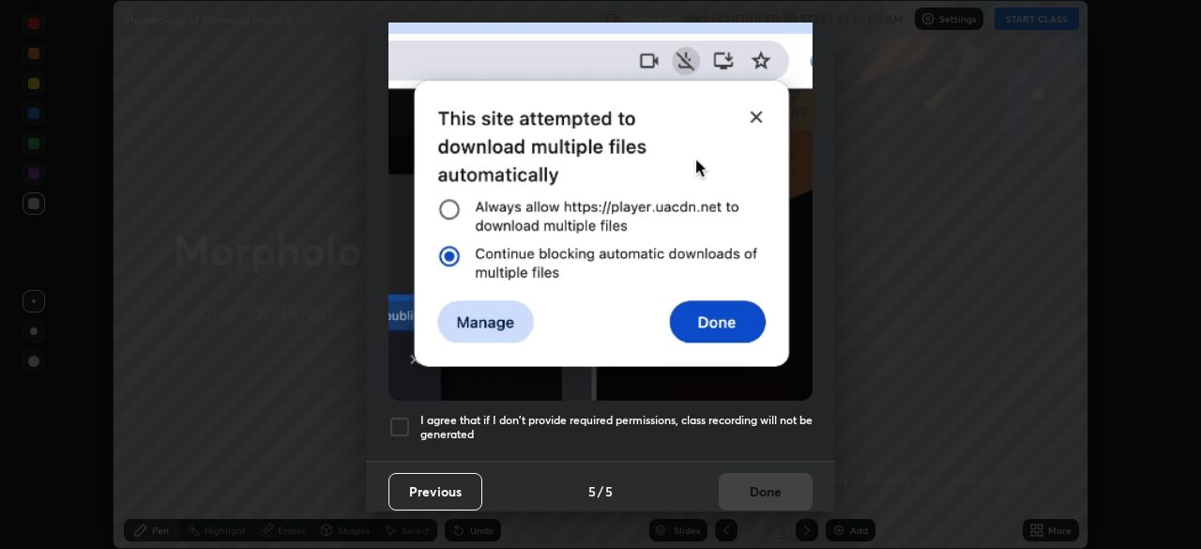 Image resolution: width=1201 pixels, height=549 pixels. What do you see at coordinates (435, 492) in the screenshot?
I see `button: Previous` at bounding box center [435, 492].